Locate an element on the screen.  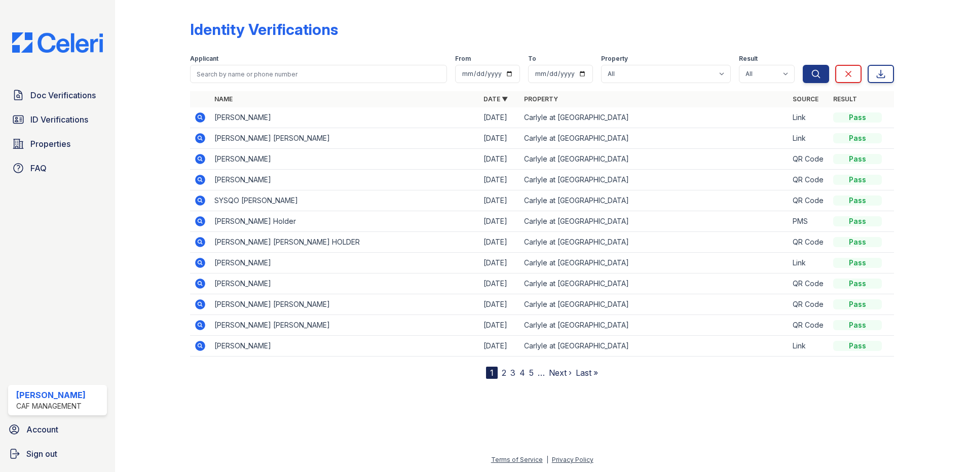
span: Account is located at coordinates (42, 430).